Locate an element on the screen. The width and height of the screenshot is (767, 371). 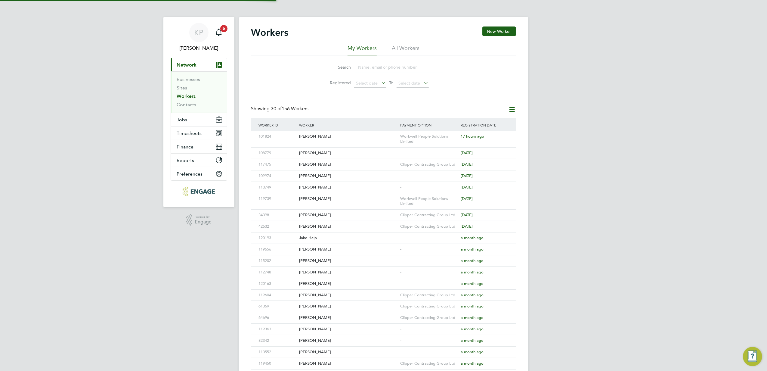
div: 82342 is located at coordinates (278, 340).